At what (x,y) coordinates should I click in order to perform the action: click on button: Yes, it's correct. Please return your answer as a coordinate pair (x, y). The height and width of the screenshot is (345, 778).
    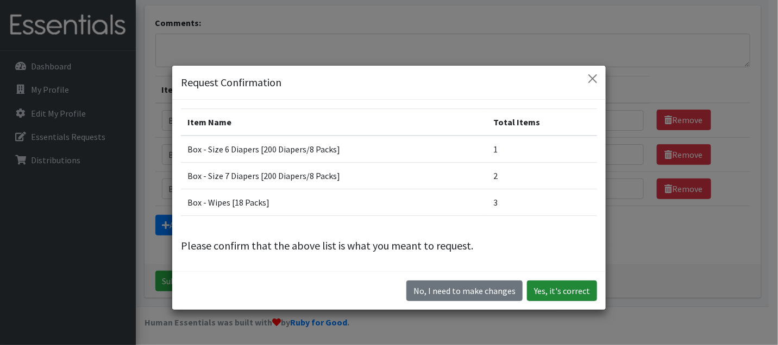
    Looking at the image, I should click on (562, 291).